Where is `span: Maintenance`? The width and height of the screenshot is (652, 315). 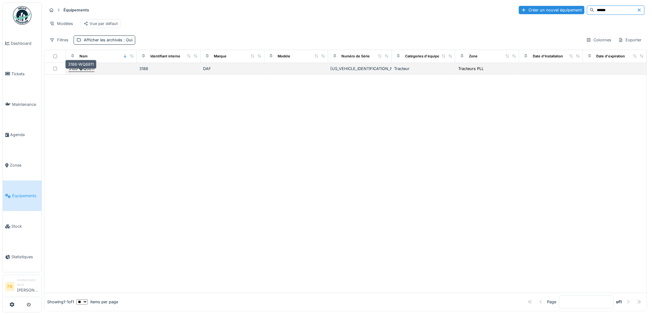
span: Maintenance is located at coordinates (26, 104).